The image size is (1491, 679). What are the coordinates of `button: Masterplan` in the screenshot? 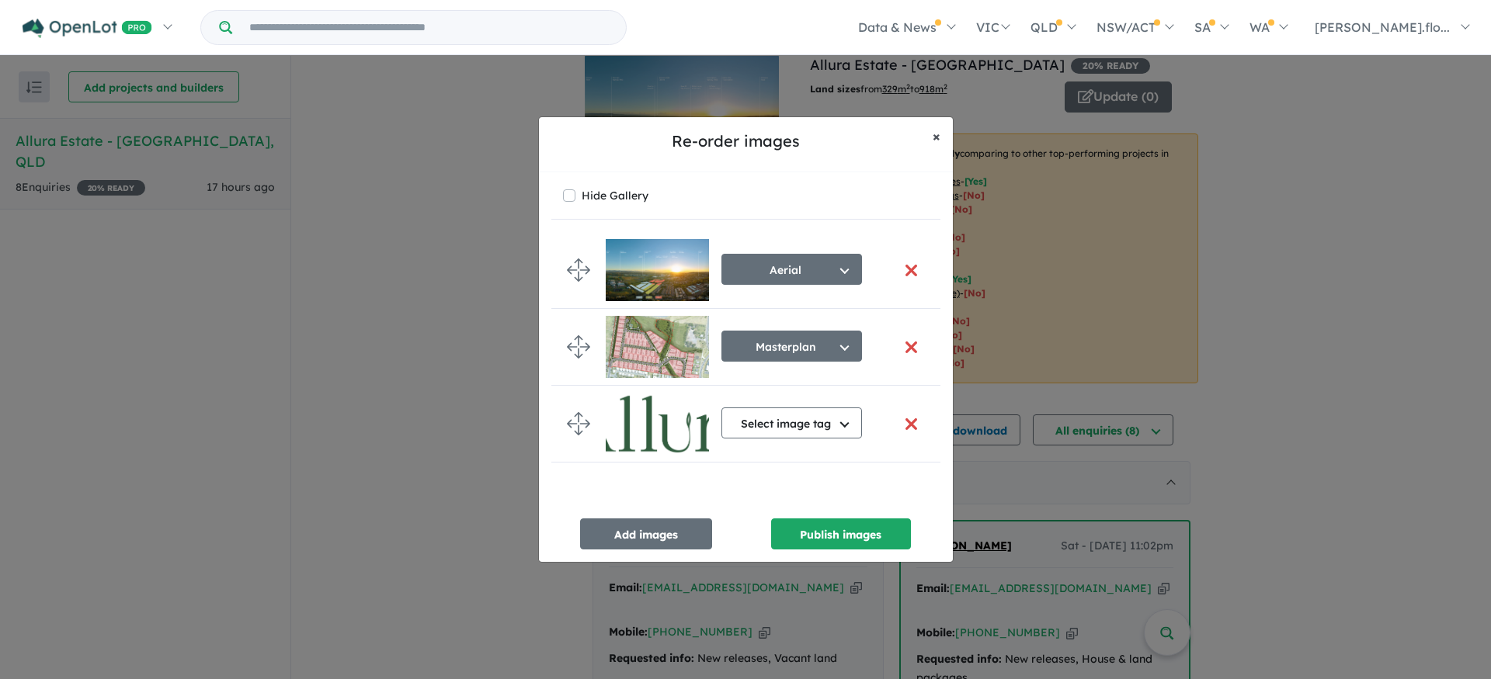 It's located at (791, 346).